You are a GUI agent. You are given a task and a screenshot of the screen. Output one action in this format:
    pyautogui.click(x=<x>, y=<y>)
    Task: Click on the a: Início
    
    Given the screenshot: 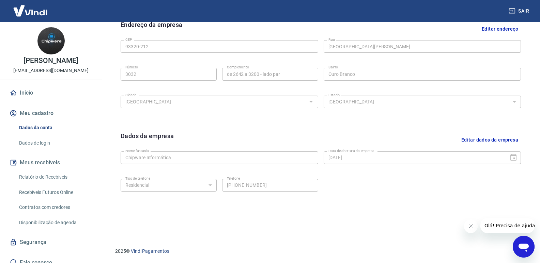 What is the action you would take?
    pyautogui.click(x=51, y=93)
    